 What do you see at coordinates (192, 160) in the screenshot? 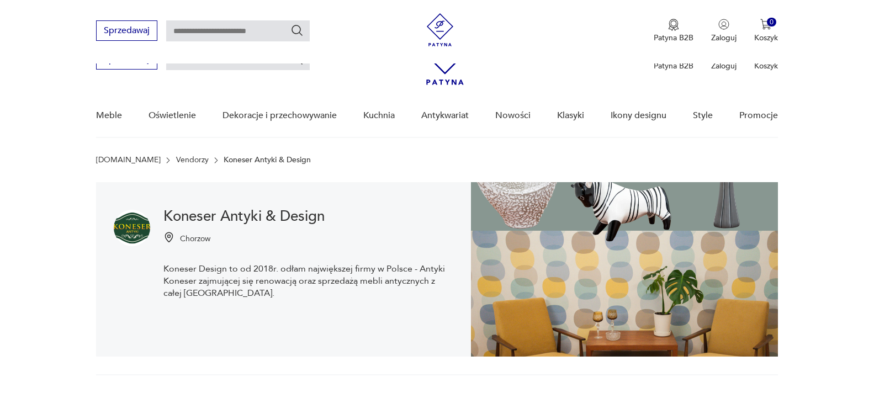
I see `a: Vendorzy` at bounding box center [192, 160].